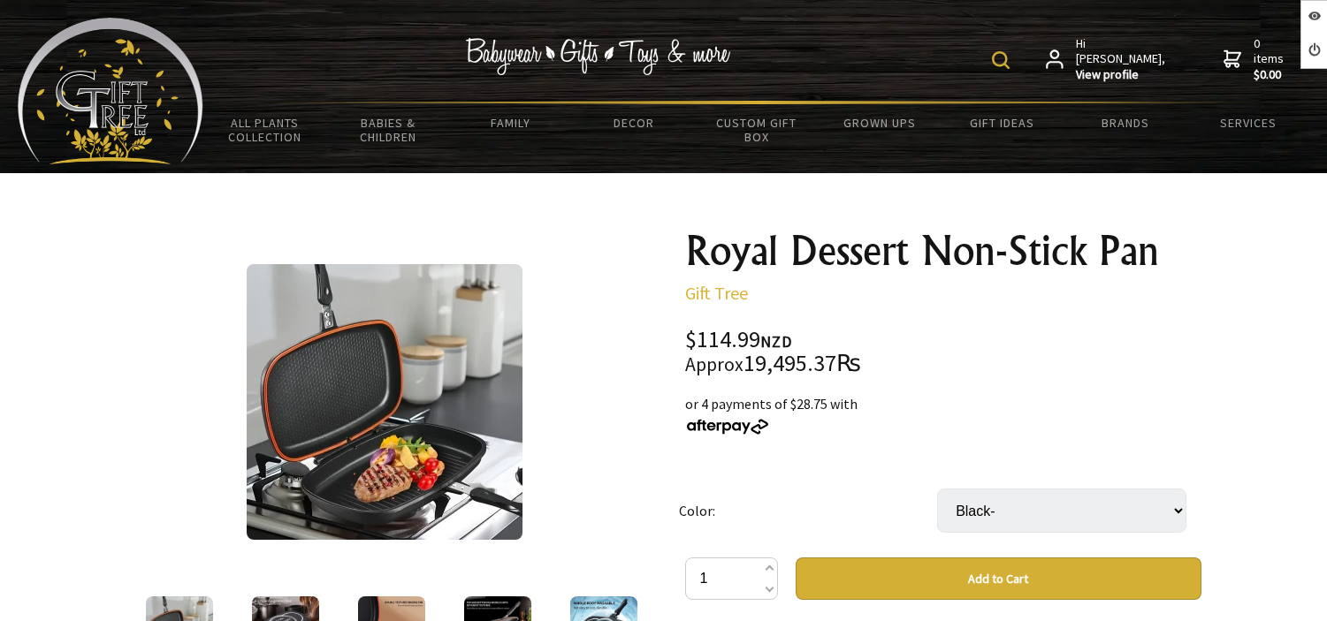 This screenshot has width=1327, height=621. Describe the element at coordinates (943, 251) in the screenshot. I see `h1: Royal Dessert Non-Stick Pan` at that location.